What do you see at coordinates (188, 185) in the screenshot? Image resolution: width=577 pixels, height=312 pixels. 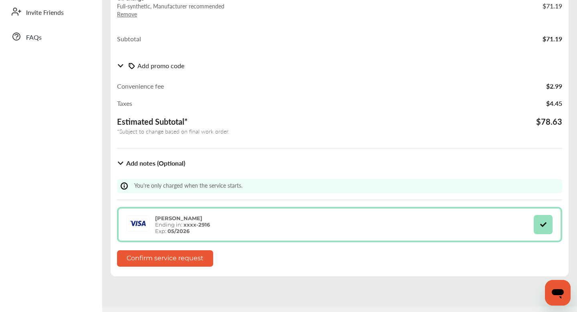 I see `span: You're only charged when the service starts.` at bounding box center [188, 185].